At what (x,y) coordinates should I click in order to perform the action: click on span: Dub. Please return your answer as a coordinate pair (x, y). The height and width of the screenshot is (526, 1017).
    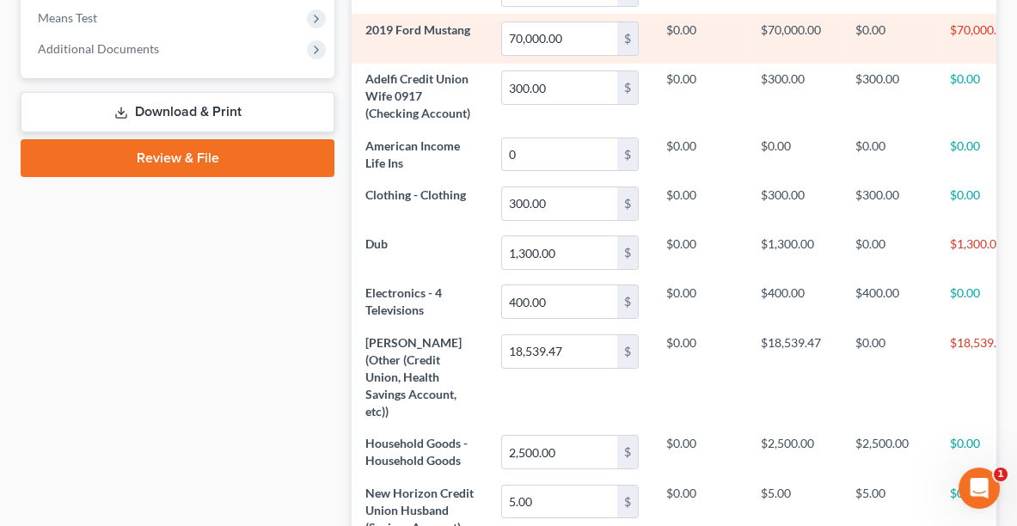
    Looking at the image, I should click on (377, 243).